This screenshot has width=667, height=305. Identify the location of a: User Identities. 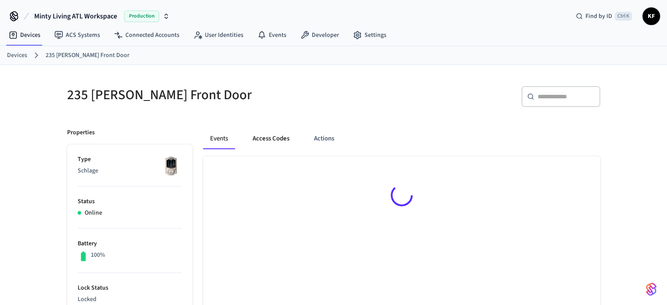
(218, 35).